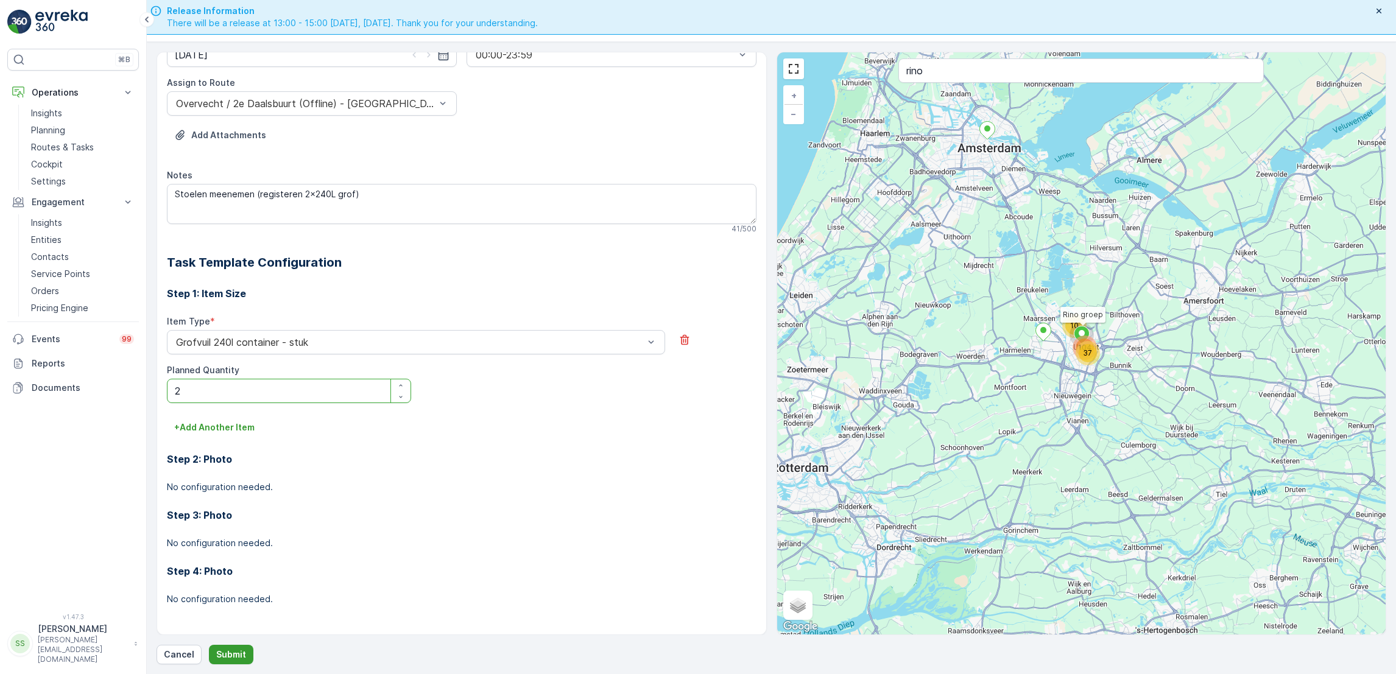  I want to click on a: Orders, so click(82, 291).